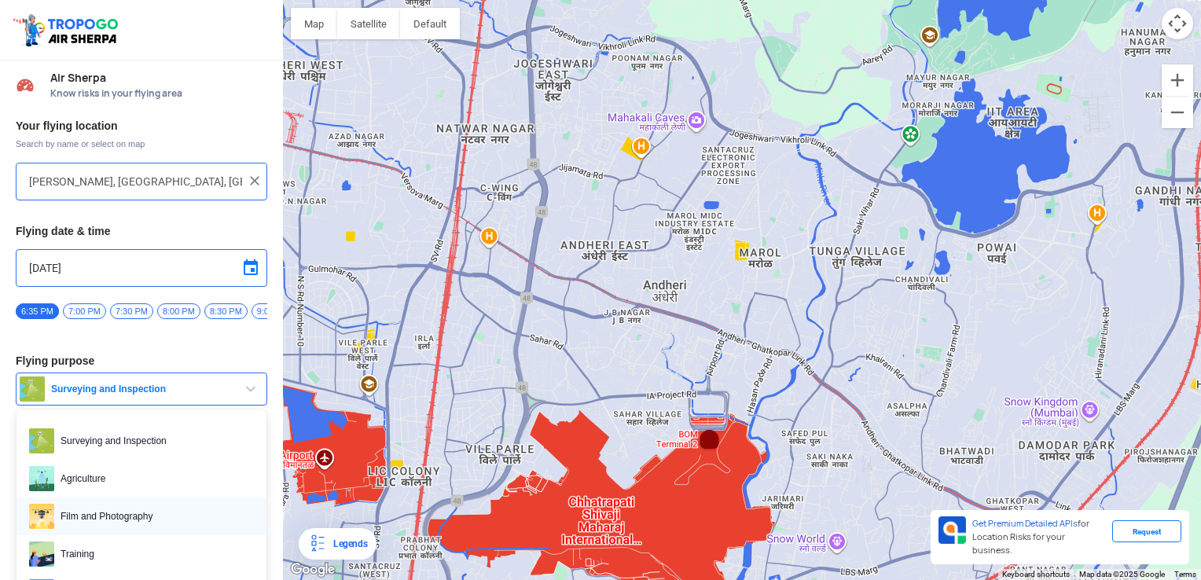  What do you see at coordinates (42, 517) in the screenshot?
I see `img: film.png` at bounding box center [42, 517].